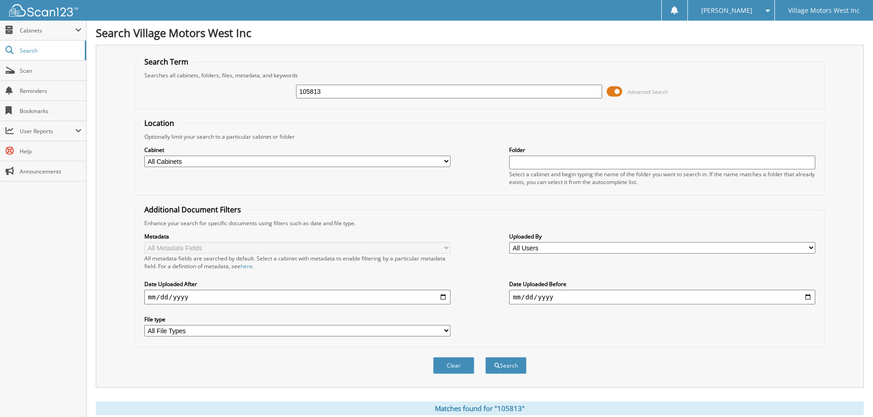 Image resolution: width=873 pixels, height=417 pixels. What do you see at coordinates (47, 30) in the screenshot?
I see `span: Cabinets` at bounding box center [47, 30].